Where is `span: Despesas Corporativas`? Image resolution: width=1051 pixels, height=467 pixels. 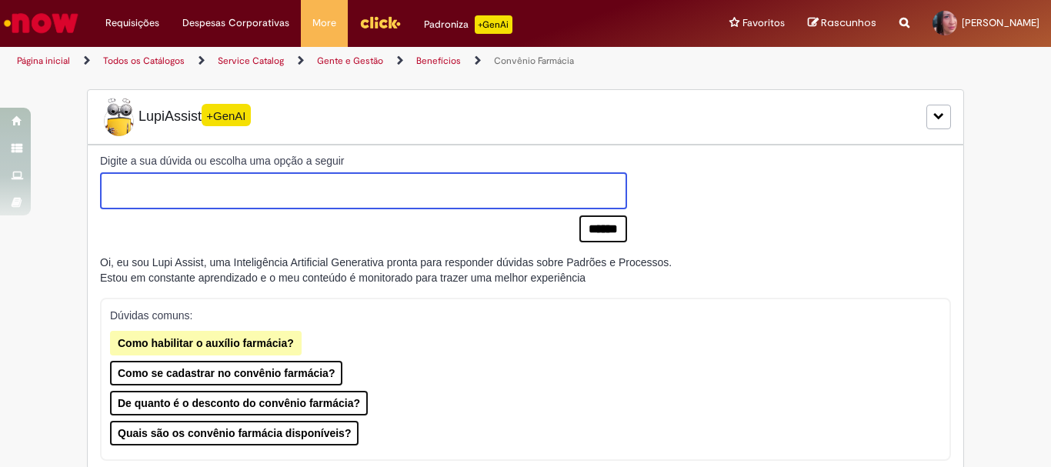
span: Despesas Corporativas is located at coordinates (235, 23).